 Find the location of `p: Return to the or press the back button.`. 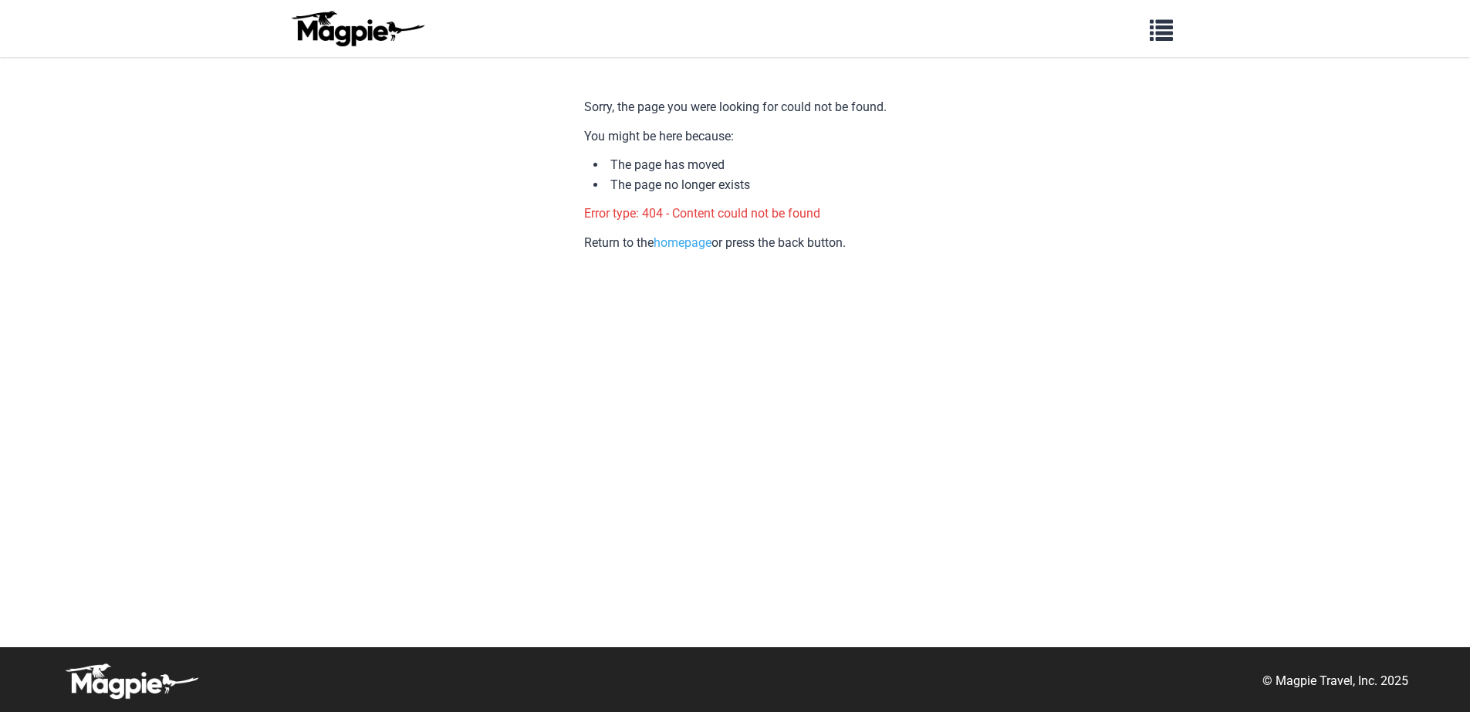

p: Return to the or press the back button. is located at coordinates (735, 243).